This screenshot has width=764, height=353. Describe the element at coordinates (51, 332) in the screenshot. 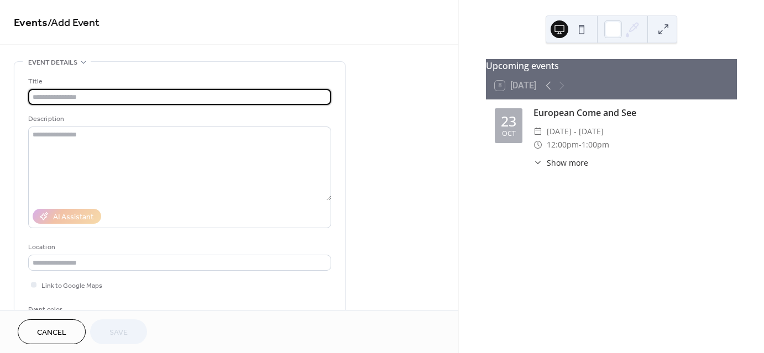

I see `a: Cancel` at that location.